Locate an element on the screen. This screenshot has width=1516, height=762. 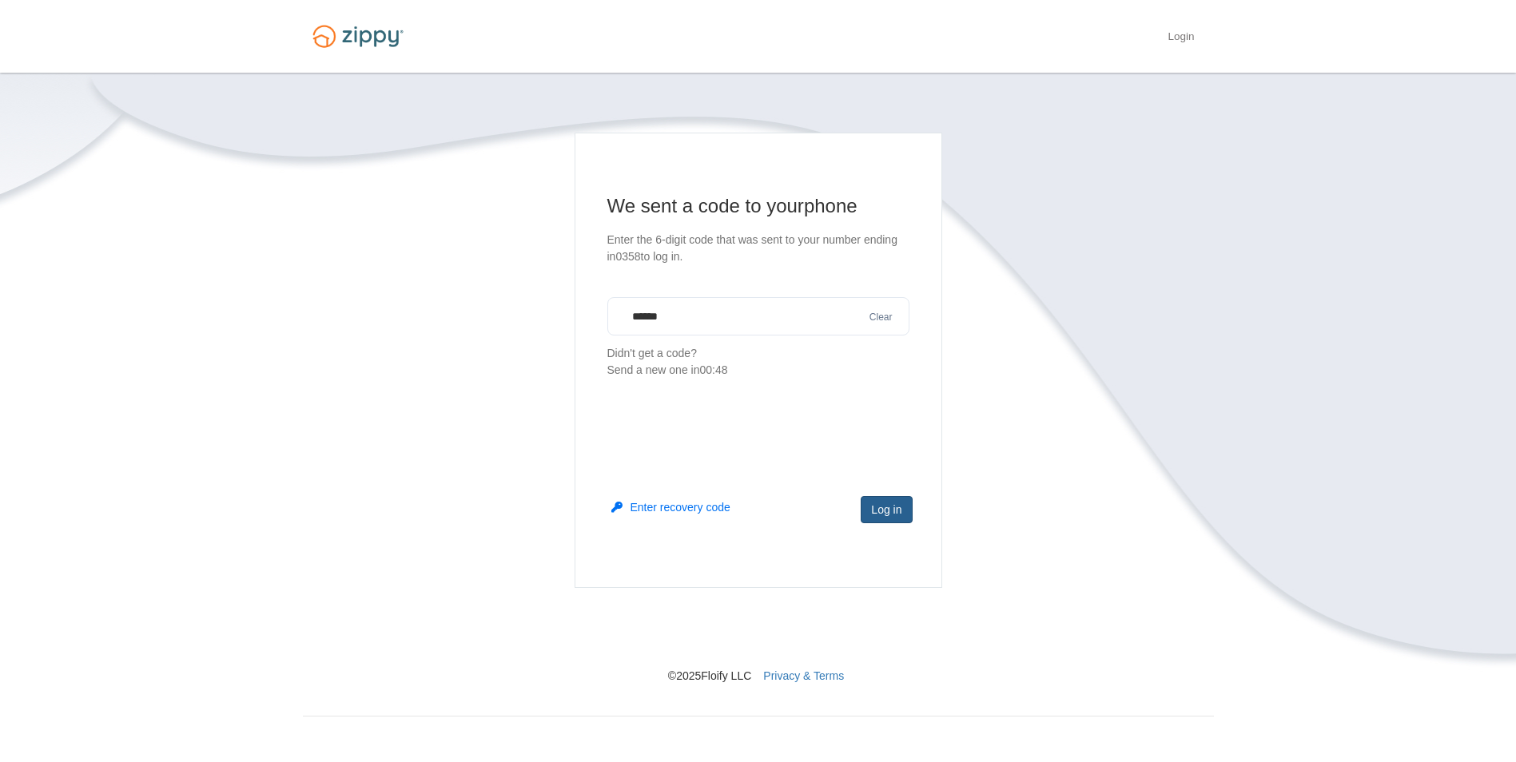
button: Enter recovery code is located at coordinates (670, 507).